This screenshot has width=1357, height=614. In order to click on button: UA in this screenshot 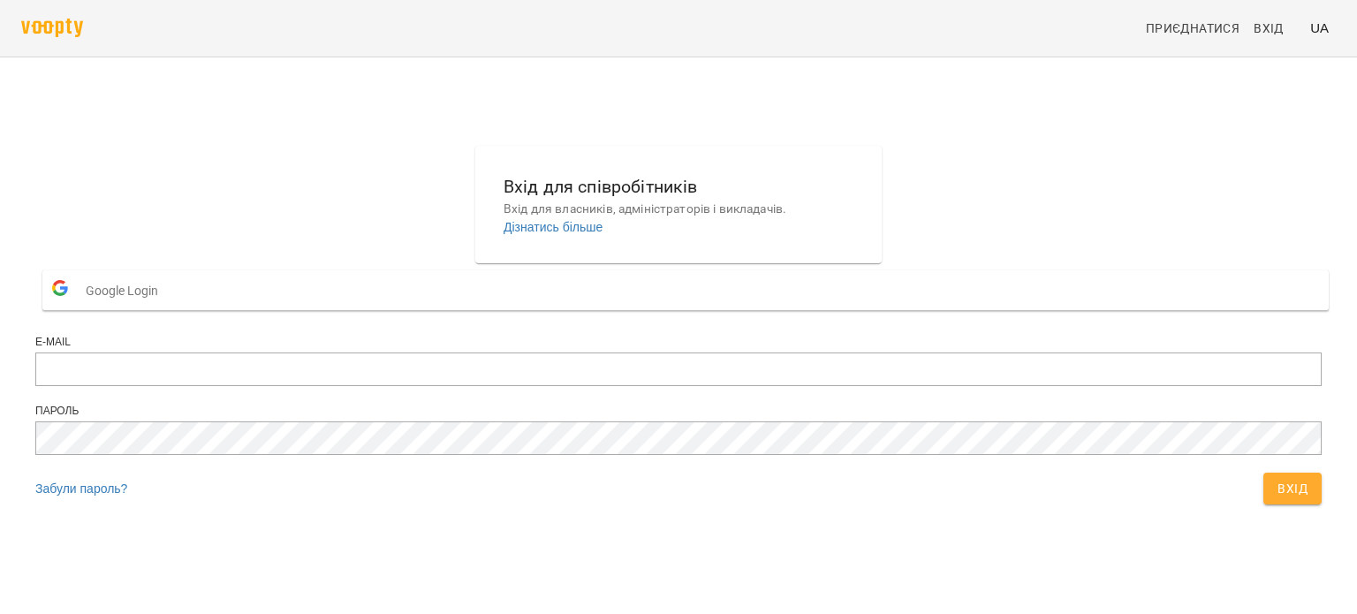, I will do `click(1319, 27)`.